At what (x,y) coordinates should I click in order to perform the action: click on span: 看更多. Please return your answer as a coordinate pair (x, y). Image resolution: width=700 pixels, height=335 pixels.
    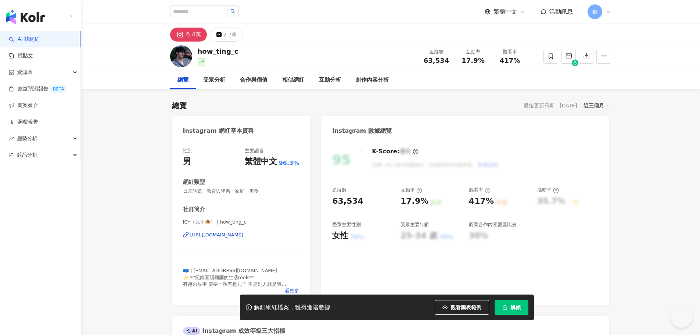
    Looking at the image, I should click on (292, 291).